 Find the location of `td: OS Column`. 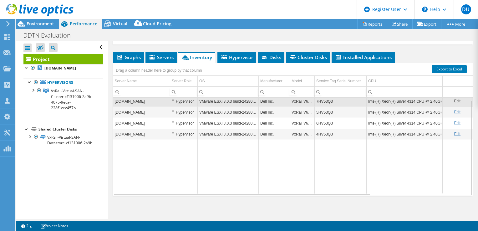

td: OS Column is located at coordinates (228, 81).